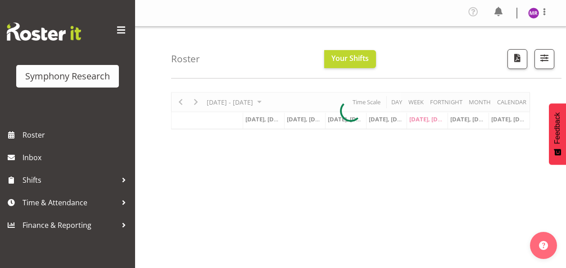 The width and height of the screenshot is (566, 268). Describe the element at coordinates (518, 59) in the screenshot. I see `button: Download a PDF of the roster according to the set date range.` at that location.